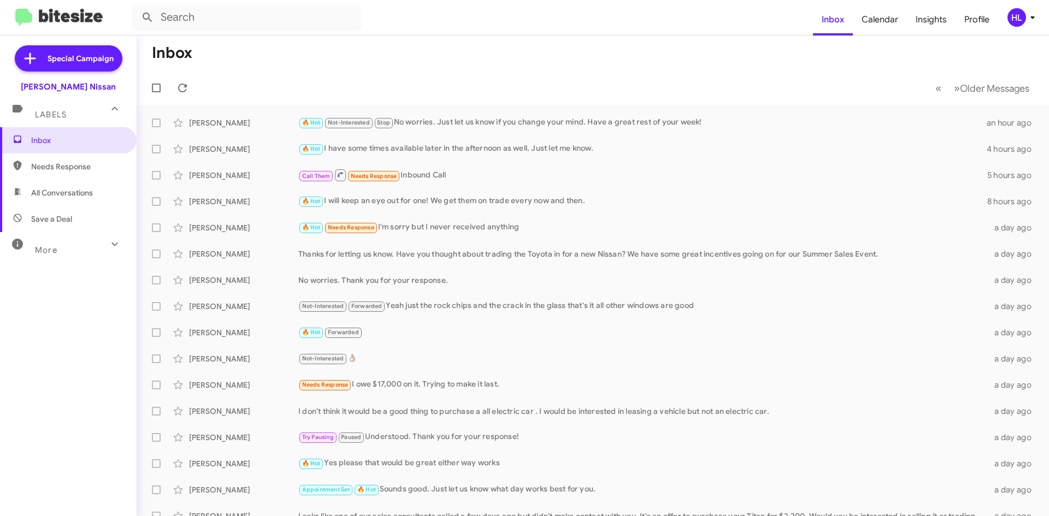  What do you see at coordinates (643, 411) in the screenshot?
I see `div: I don't think it would be a good thing to purchase a all electric car . I would be interested in ...` at bounding box center [643, 411].